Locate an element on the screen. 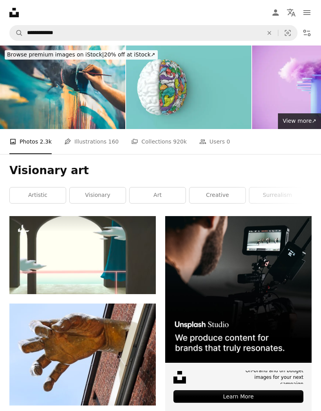  button: Menu is located at coordinates (307, 13).